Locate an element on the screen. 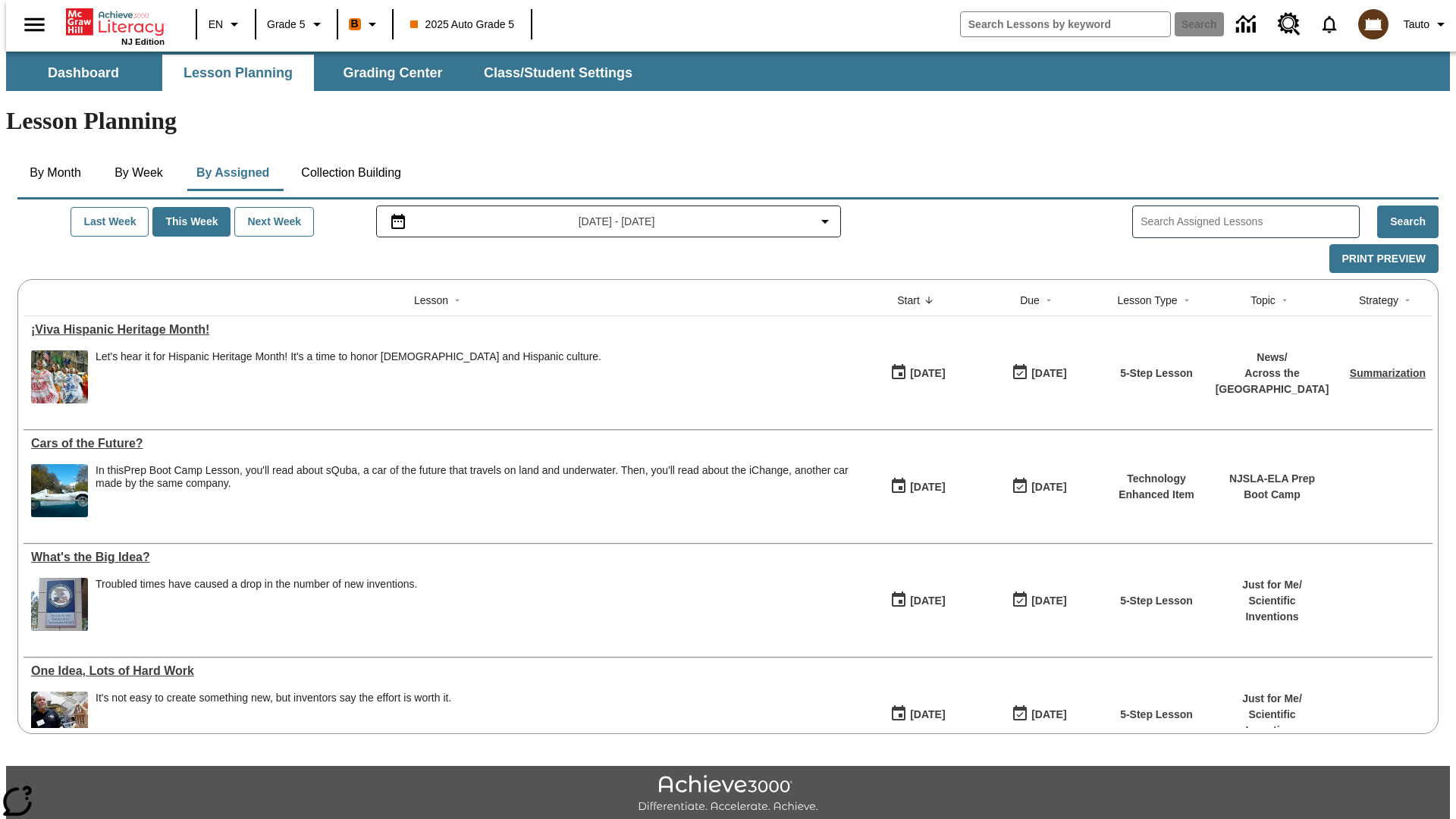 The width and height of the screenshot is (1456, 819). div: In this is located at coordinates (473, 476).